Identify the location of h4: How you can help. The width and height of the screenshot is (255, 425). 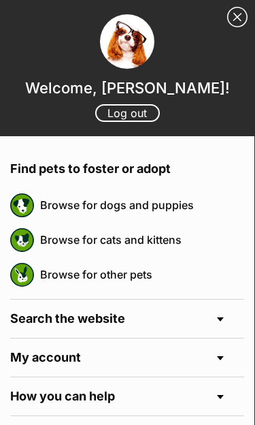
(127, 396).